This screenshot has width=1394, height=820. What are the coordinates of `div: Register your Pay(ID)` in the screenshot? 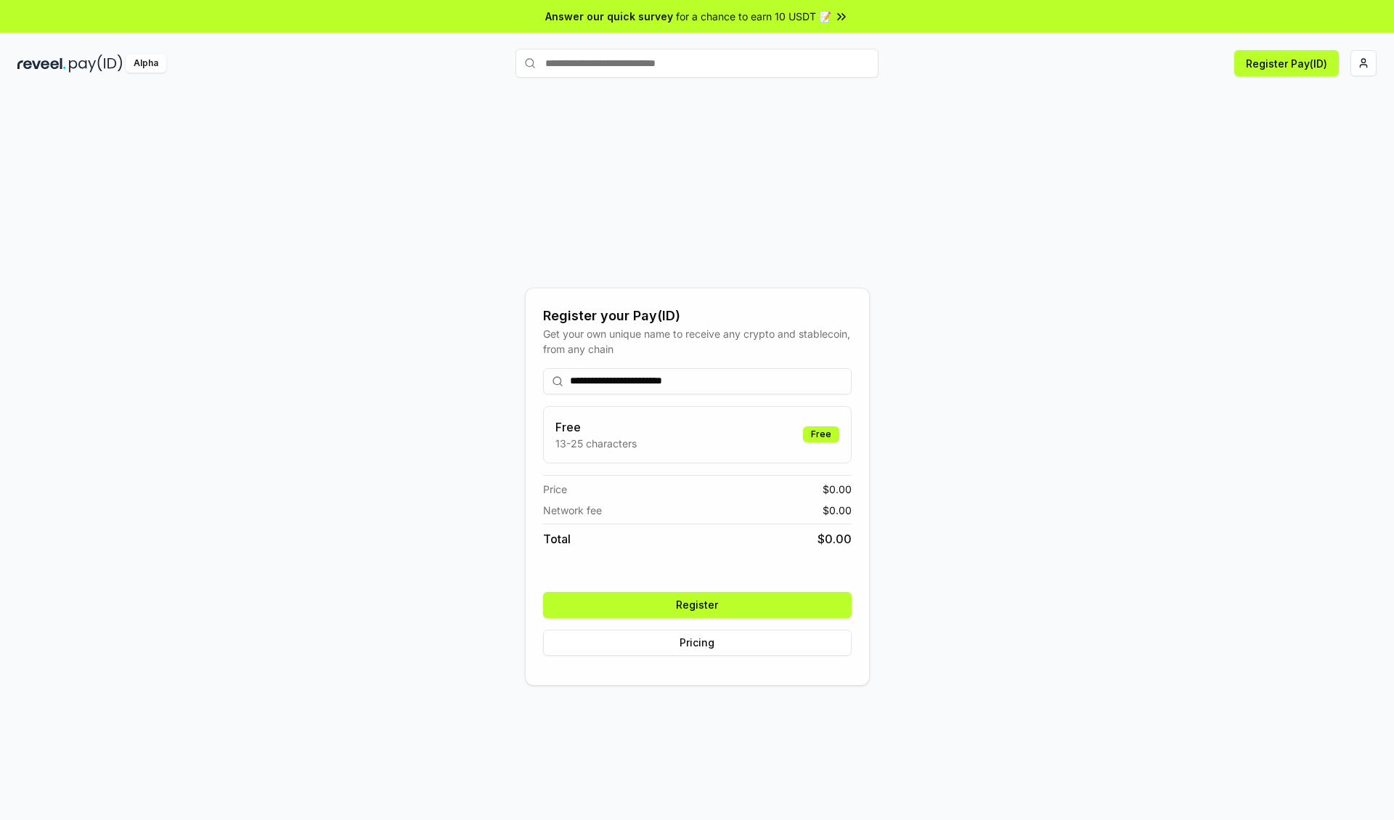 It's located at (697, 316).